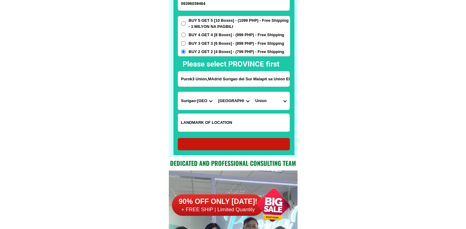  What do you see at coordinates (183, 23) in the screenshot?
I see `input: BUY 5 GET 5 [10 Boxes] - (1099 PHP) - Free Shipping - 1 MILYON NA PAGBILI` at bounding box center [183, 23].